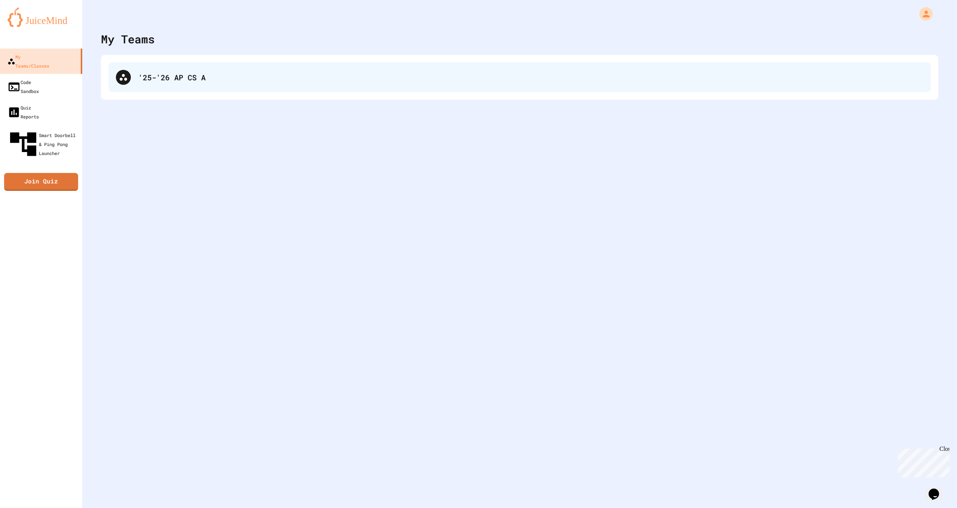 The width and height of the screenshot is (957, 508). I want to click on div: My Account, so click(923, 14).